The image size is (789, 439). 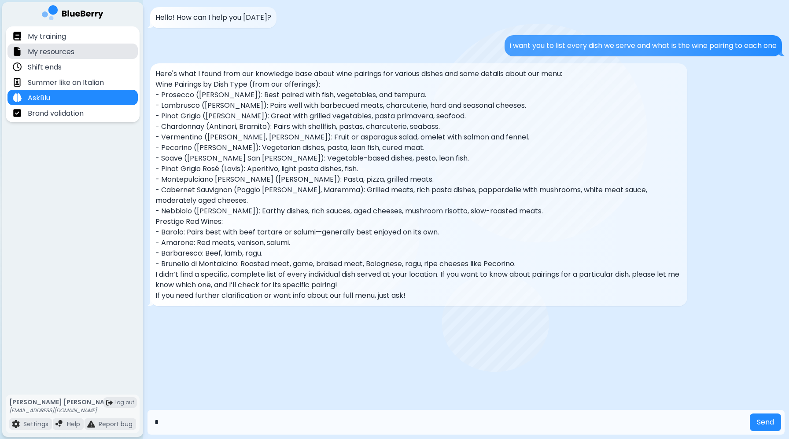 What do you see at coordinates (418, 84) in the screenshot?
I see `p: Wine Pairings by Dish Type (from our offerings):` at bounding box center [418, 84].